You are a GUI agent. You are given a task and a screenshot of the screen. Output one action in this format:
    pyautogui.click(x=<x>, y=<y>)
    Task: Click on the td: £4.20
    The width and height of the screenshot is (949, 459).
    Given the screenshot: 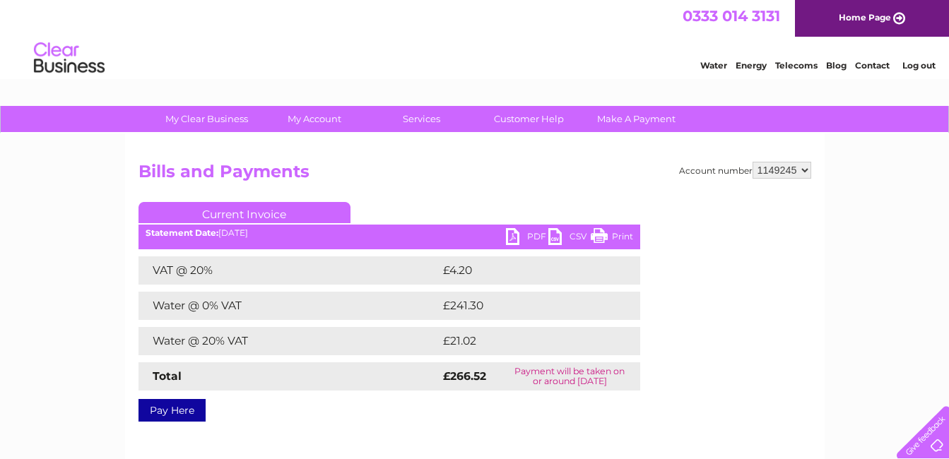 What is the action you would take?
    pyautogui.click(x=523, y=271)
    